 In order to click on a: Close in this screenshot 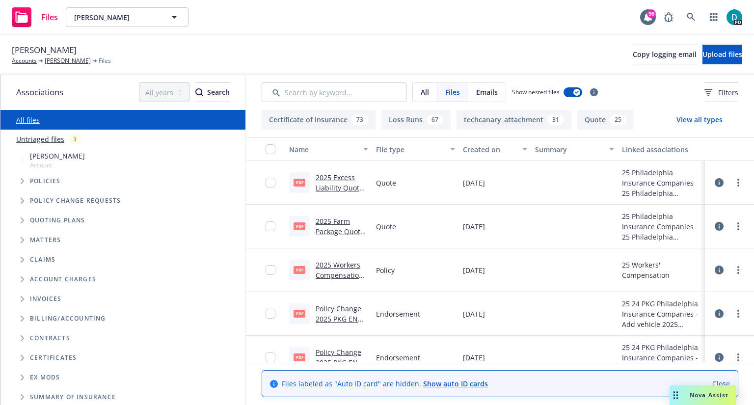, I will do `click(721, 383)`.